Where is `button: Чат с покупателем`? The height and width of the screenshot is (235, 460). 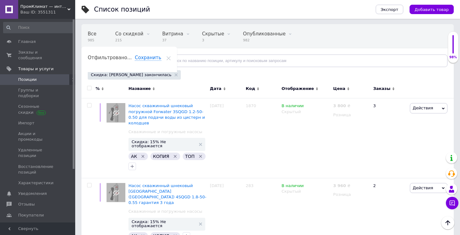 button: Чат с покупателем is located at coordinates (452, 203).